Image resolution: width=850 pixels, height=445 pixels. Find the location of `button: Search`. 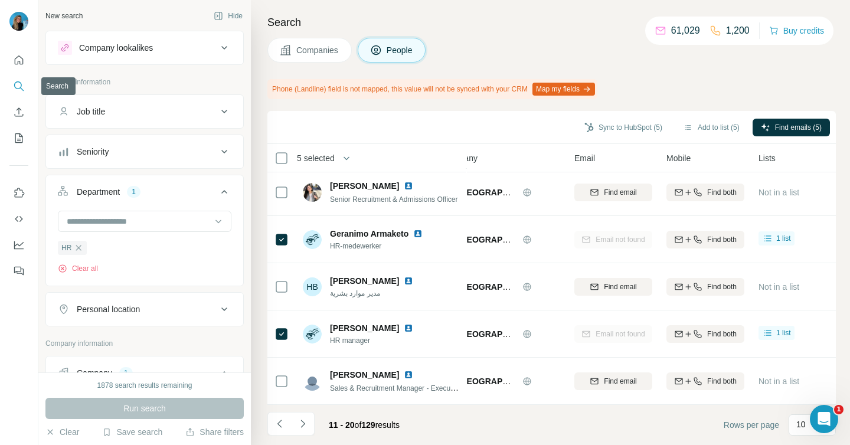

button: Search is located at coordinates (19, 86).